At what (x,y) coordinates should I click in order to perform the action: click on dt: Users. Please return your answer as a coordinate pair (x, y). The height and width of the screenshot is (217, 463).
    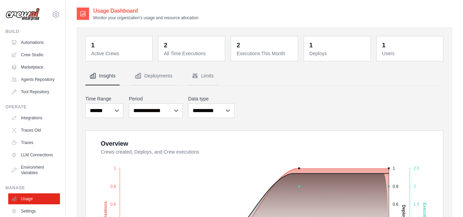
    Looking at the image, I should click on (411, 53).